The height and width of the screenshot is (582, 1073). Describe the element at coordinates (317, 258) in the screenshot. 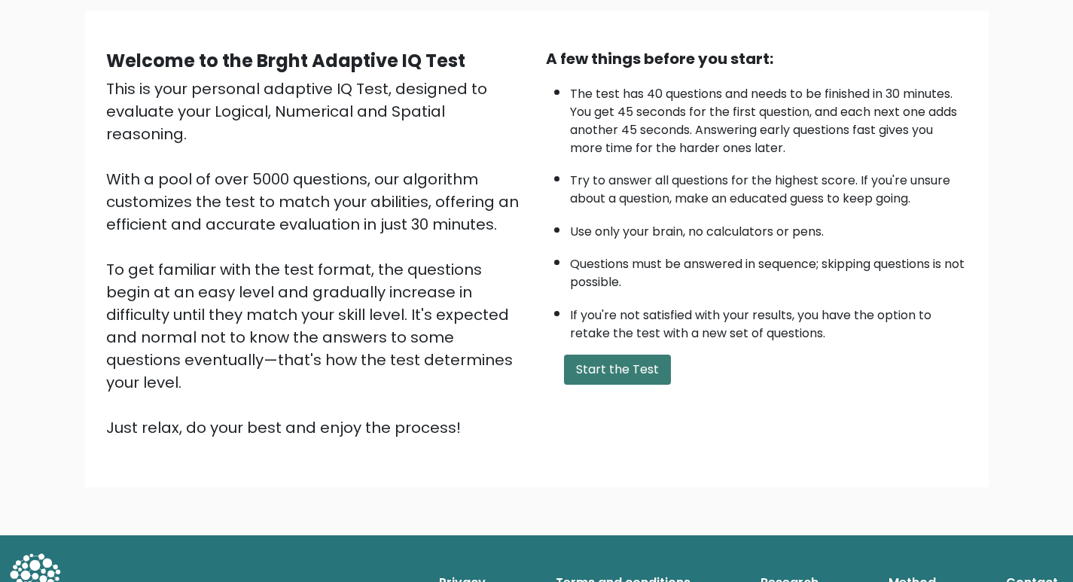

I see `div: This is your personal adaptive IQ Test, designed to evaluate your Logical, Numerical and Spatial ...` at that location.